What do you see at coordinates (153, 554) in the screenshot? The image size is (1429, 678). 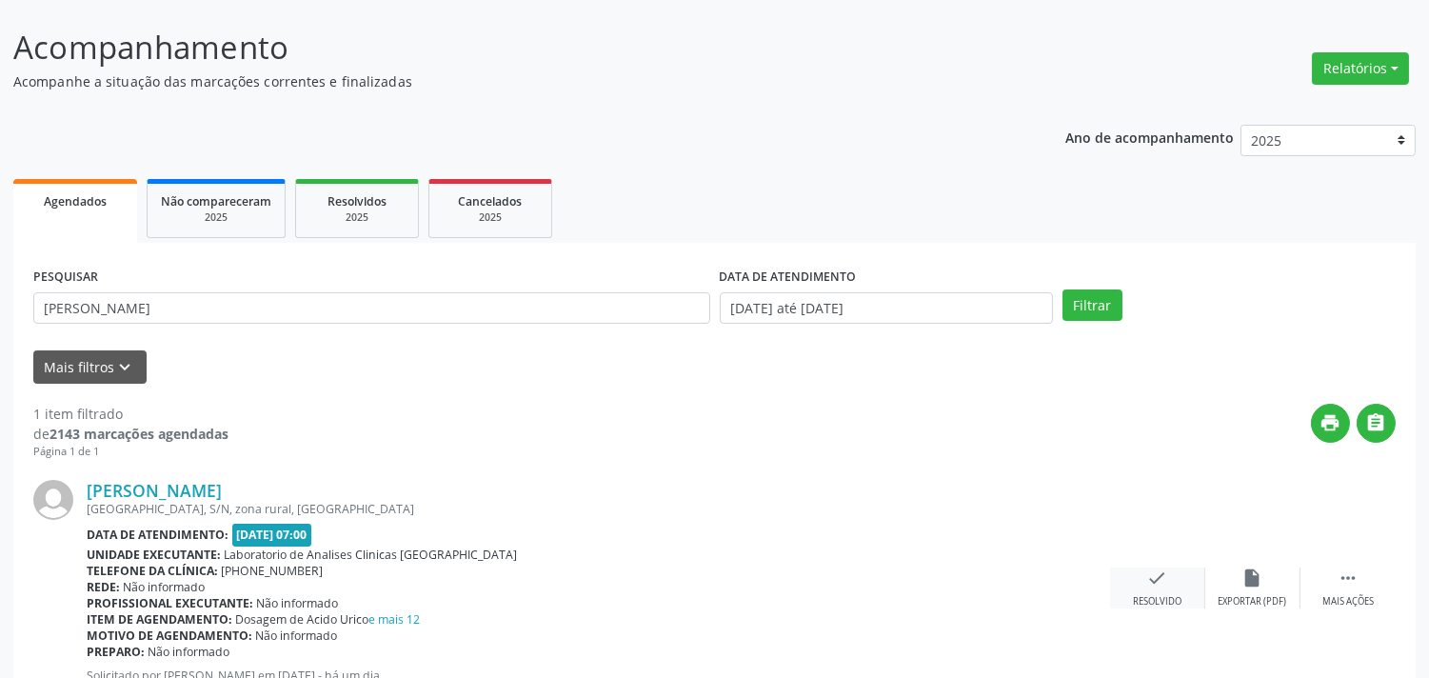 I see `b: Unidade executante:` at bounding box center [153, 554].